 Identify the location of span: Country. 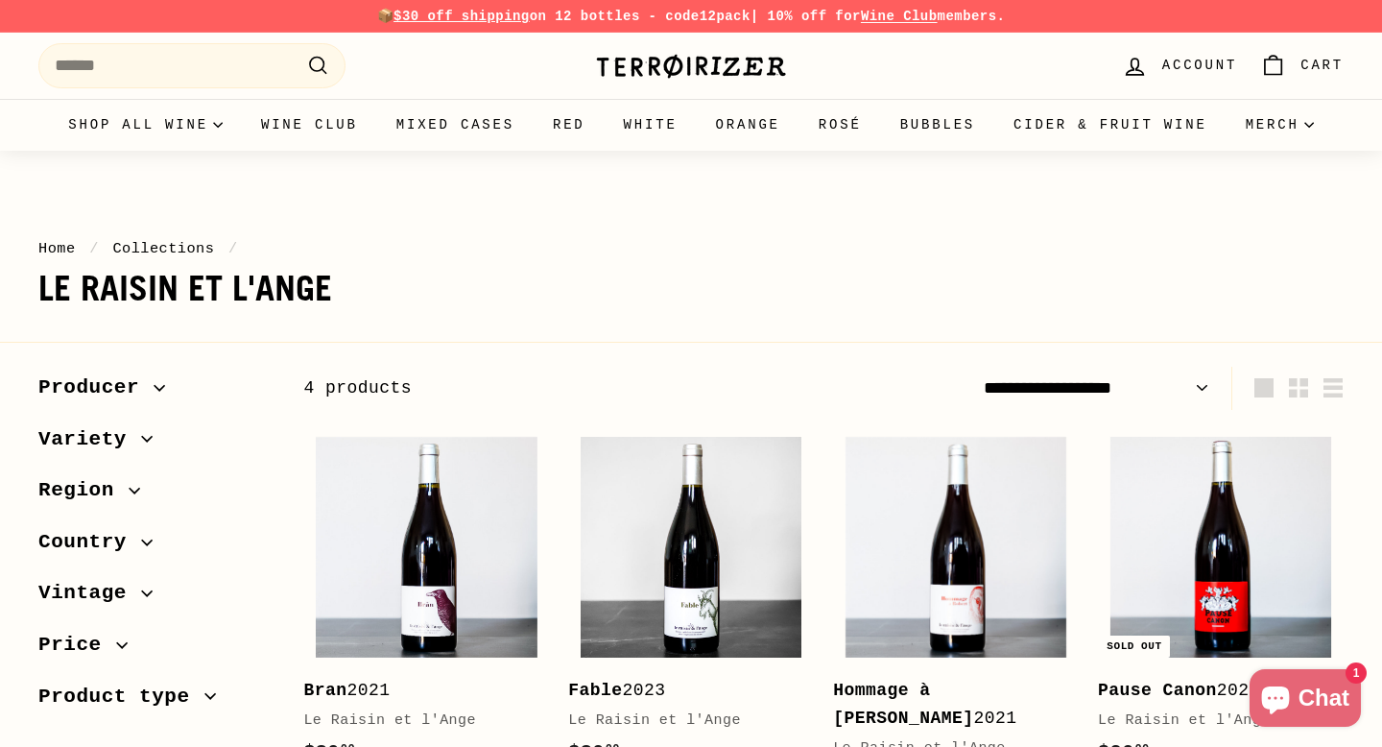
(89, 542).